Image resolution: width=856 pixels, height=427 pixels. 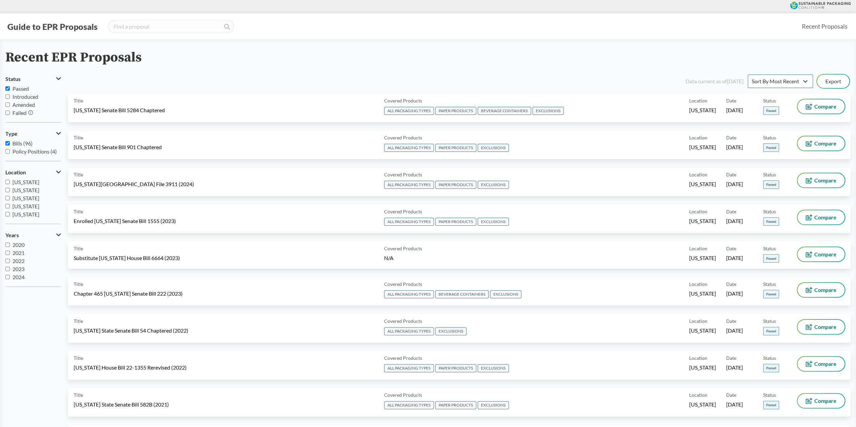 What do you see at coordinates (7, 269) in the screenshot?
I see `input: 2023` at bounding box center [7, 269].